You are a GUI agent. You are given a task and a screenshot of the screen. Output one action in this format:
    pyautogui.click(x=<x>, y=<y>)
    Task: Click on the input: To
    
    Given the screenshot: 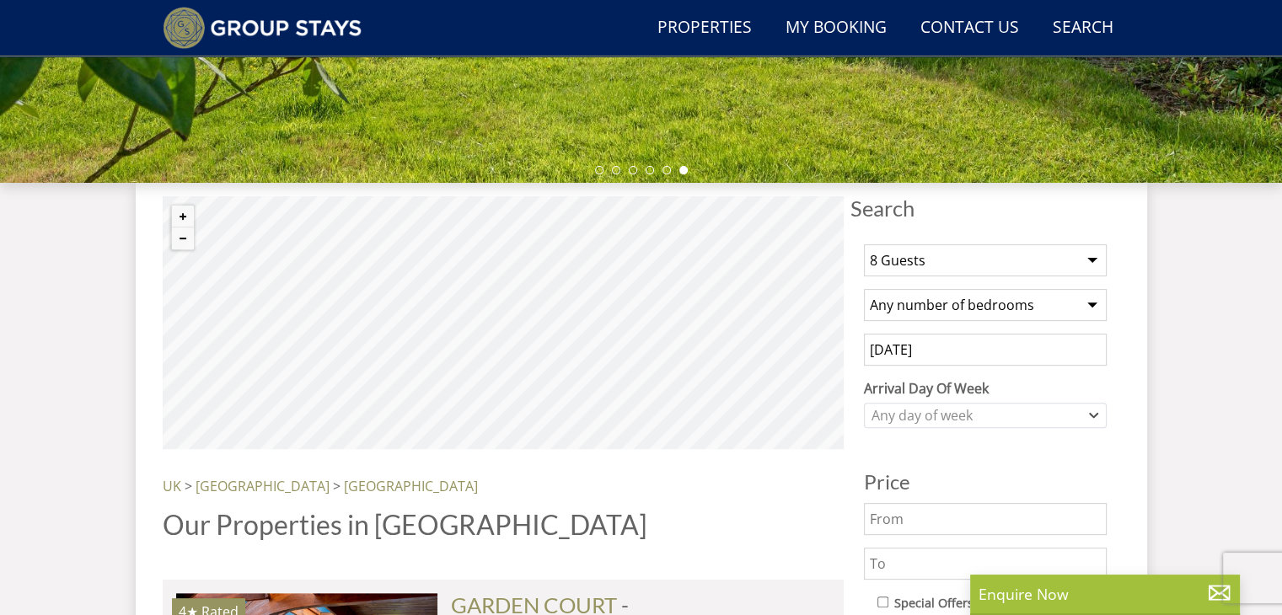 What is the action you would take?
    pyautogui.click(x=985, y=564)
    